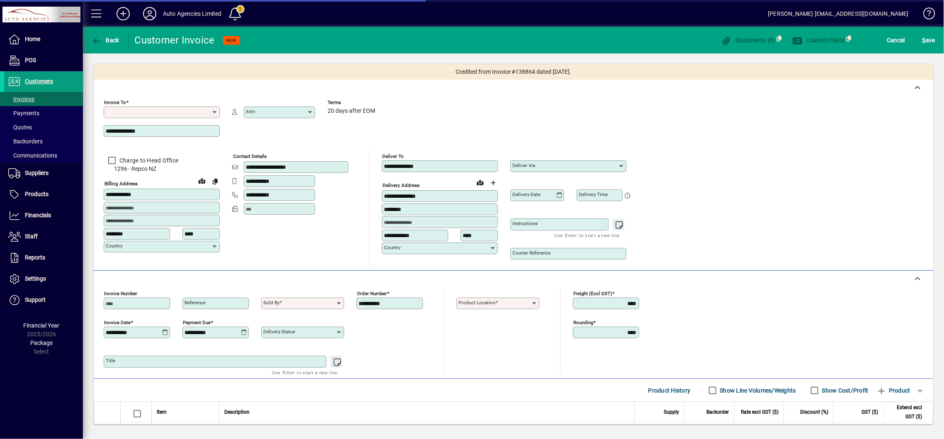  I want to click on div: Customer Invoice, so click(174, 40).